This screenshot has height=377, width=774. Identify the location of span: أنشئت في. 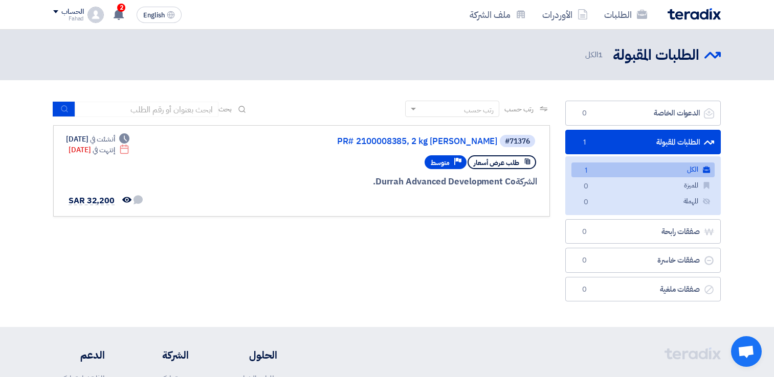
(102, 139).